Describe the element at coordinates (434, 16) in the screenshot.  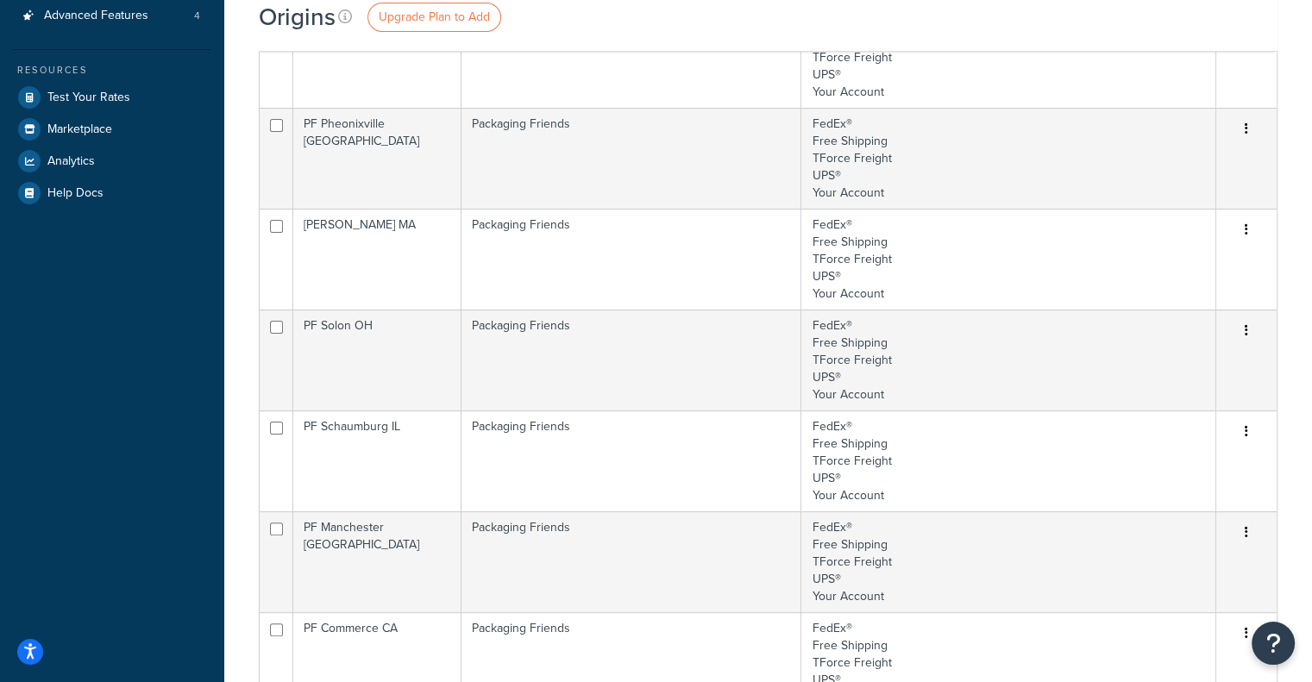
I see `span: Upgrade Plan to Add` at that location.